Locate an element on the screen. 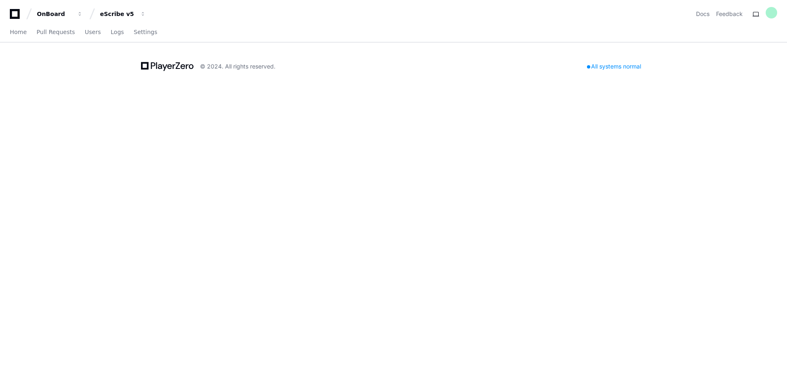 The image size is (787, 377). button: OnBoard is located at coordinates (60, 14).